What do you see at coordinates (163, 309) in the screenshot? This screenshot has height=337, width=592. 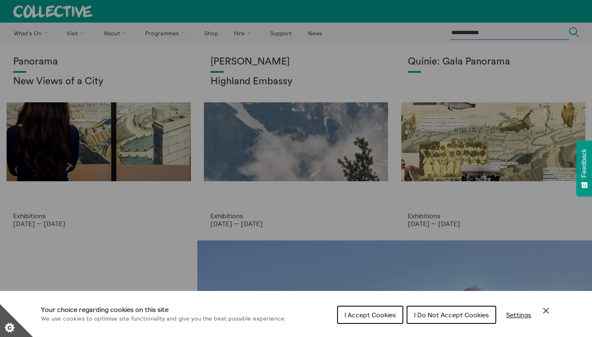 I see `h1: Your choice regarding cookies on this site` at bounding box center [163, 309].